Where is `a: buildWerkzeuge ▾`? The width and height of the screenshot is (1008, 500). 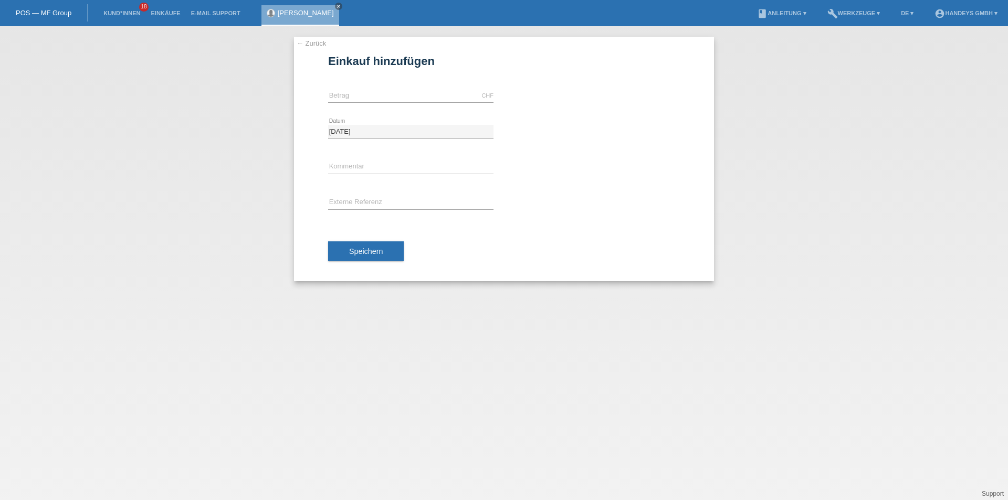 a: buildWerkzeuge ▾ is located at coordinates (853, 13).